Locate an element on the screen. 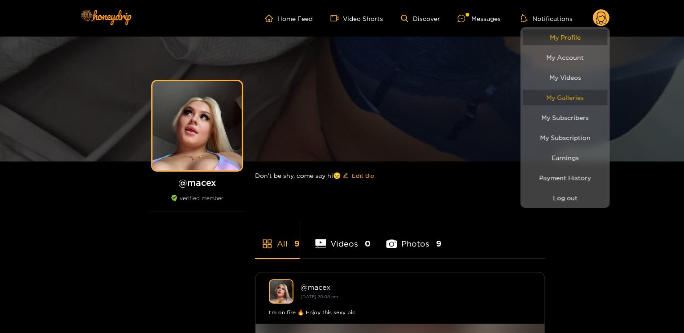 The image size is (684, 333). a: My Galleries is located at coordinates (565, 97).